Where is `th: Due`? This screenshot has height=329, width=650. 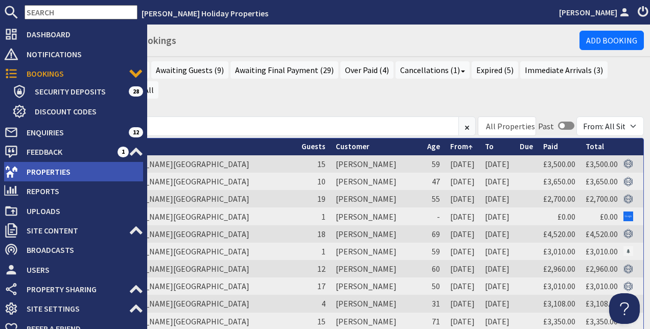 th: Due is located at coordinates (526, 147).